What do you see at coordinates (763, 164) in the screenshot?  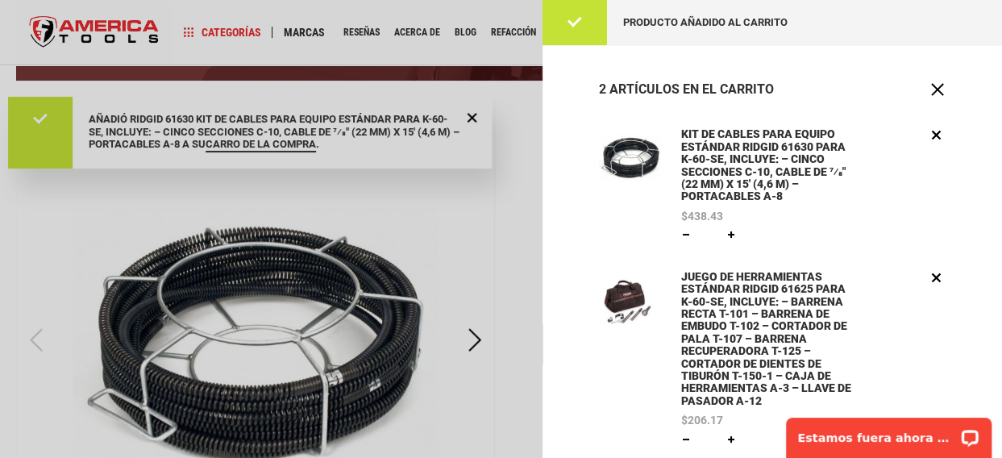 I see `font: KIT DE CABLES PARA EQUIPO ESTÁNDAR RIDGID 61630 PARA K-60-SE, INCLUYE: – CINCO SECCIONES C-10, CA...` at bounding box center [763, 164].